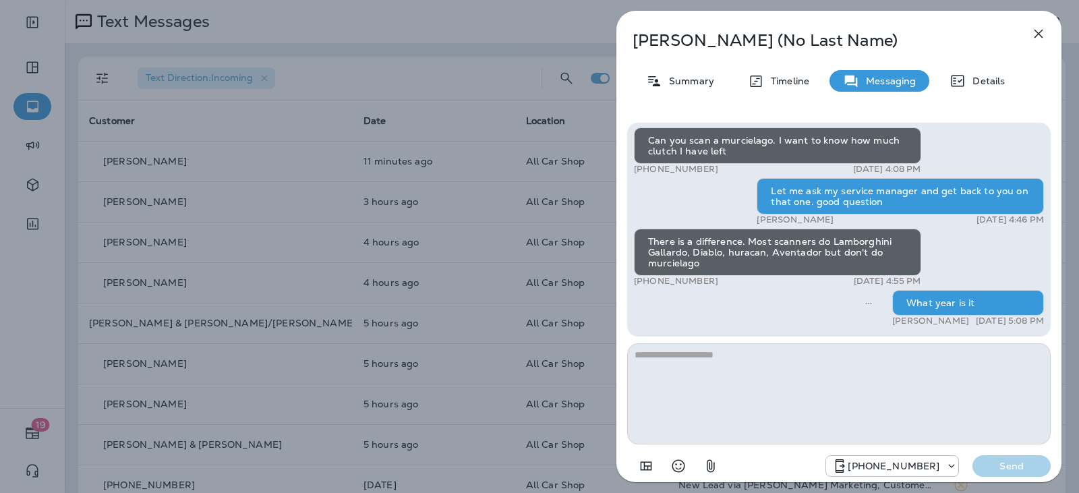  I want to click on span: Sent, so click(869, 302).